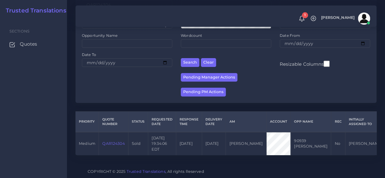  Describe the element at coordinates (162, 122) in the screenshot. I see `th: Requested Date` at that location.